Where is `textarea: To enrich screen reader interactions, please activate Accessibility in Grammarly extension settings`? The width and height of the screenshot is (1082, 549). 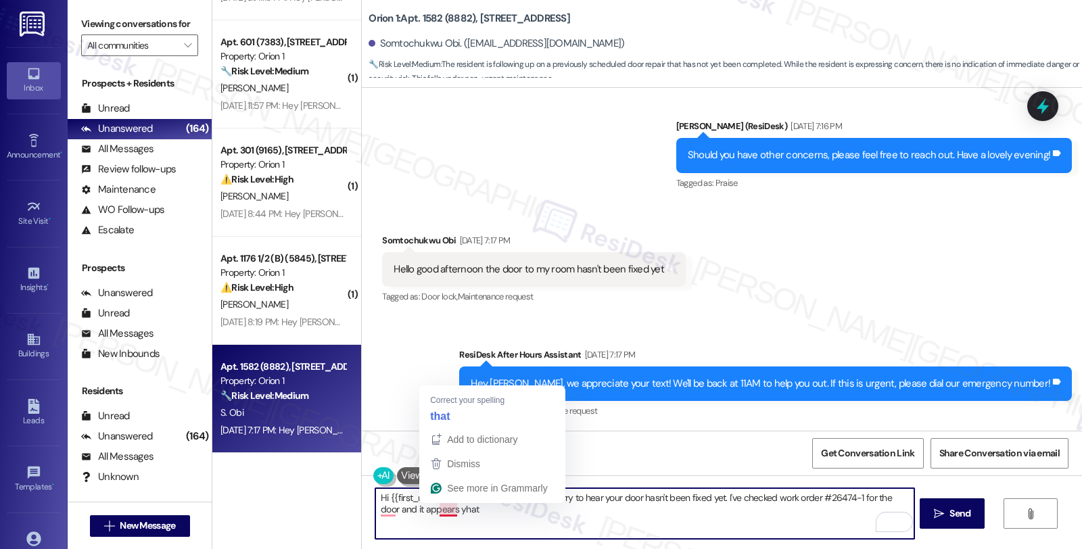
textarea: To enrich screen reader interactions, please activate Accessibility in Grammarly extension settings is located at coordinates (645, 513).